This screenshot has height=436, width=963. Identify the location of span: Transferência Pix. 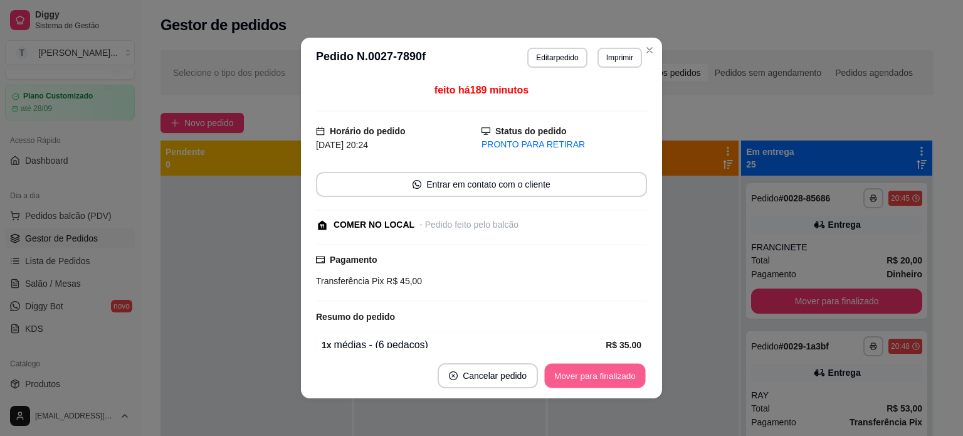
(350, 281).